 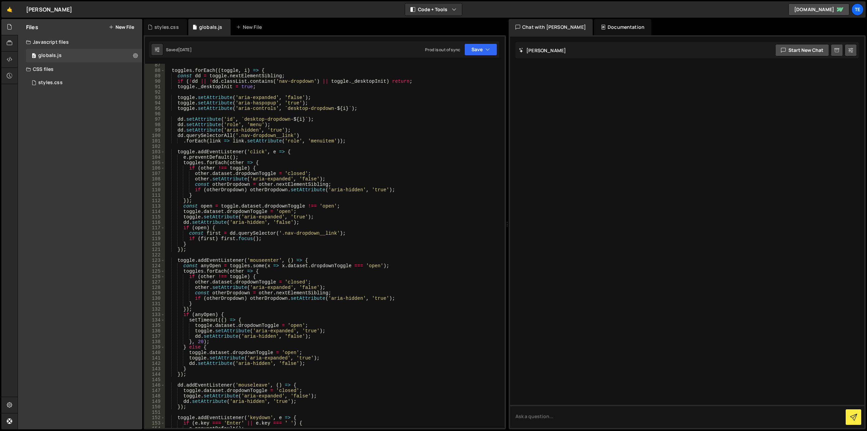 I want to click on button: Start new chat, so click(x=802, y=50).